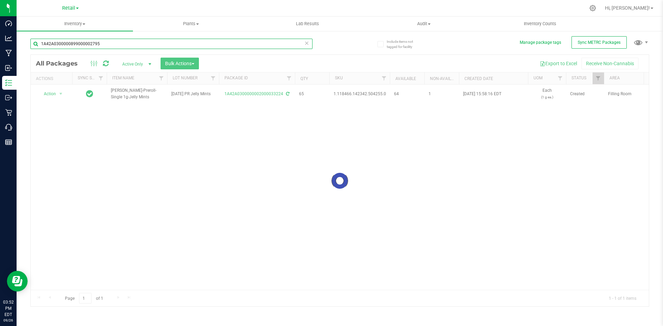 The image size is (663, 326). What do you see at coordinates (75, 24) in the screenshot?
I see `span: Inventory` at bounding box center [75, 24].